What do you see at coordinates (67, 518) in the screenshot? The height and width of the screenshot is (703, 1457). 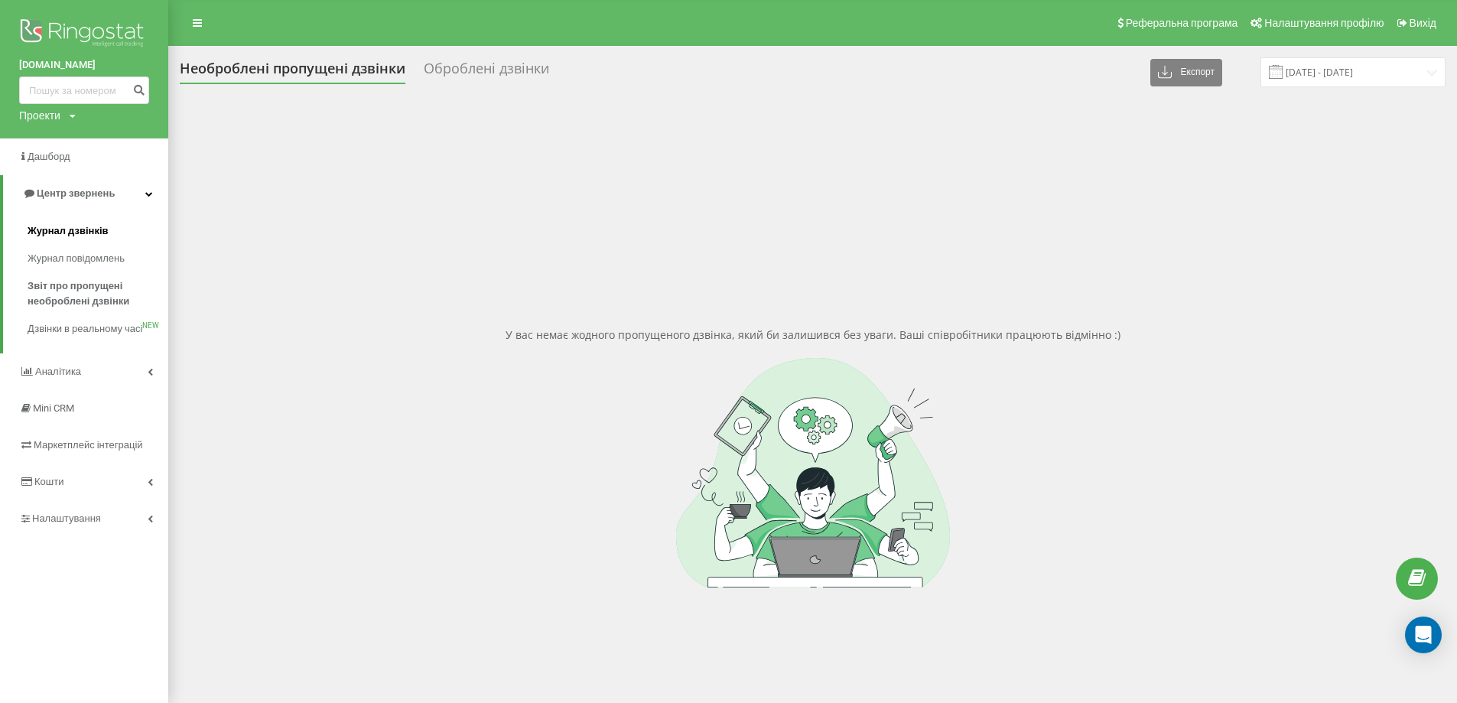 I see `span: Налаштування` at bounding box center [67, 518].